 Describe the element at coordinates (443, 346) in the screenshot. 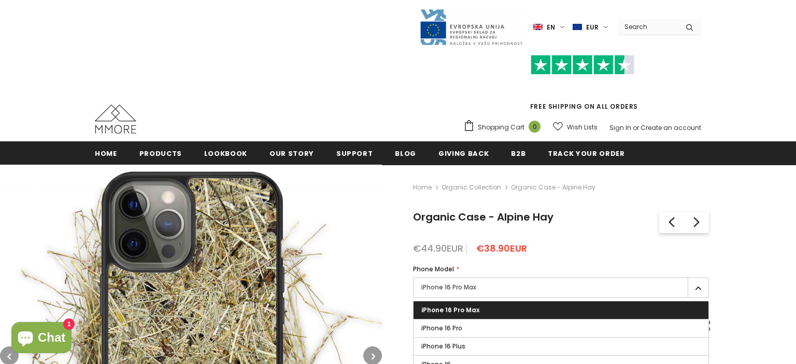

I see `span: iPhone 16 Plus` at that location.